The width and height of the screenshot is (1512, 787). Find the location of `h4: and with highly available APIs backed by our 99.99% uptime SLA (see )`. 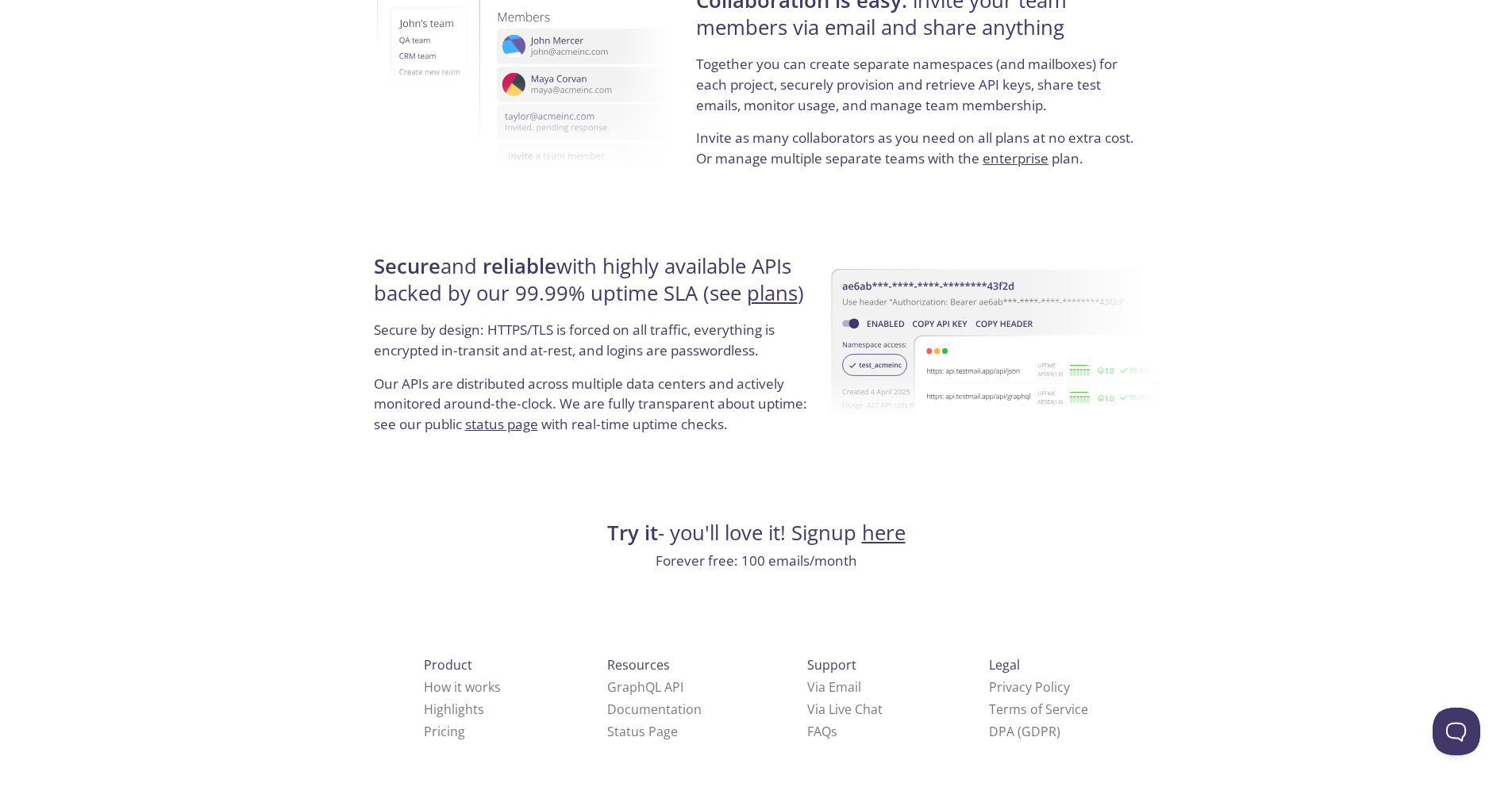

h4: and with highly available APIs backed by our 99.99% uptime SLA (see ) is located at coordinates (595, 286).